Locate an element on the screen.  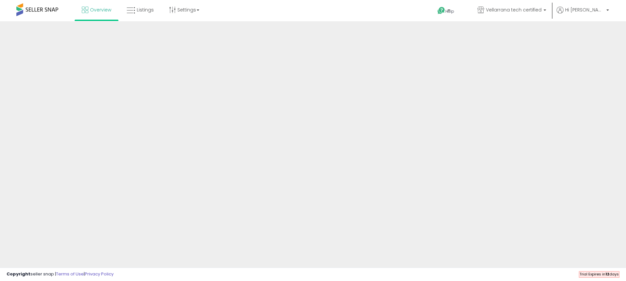
a: Privacy Policy is located at coordinates (99, 273).